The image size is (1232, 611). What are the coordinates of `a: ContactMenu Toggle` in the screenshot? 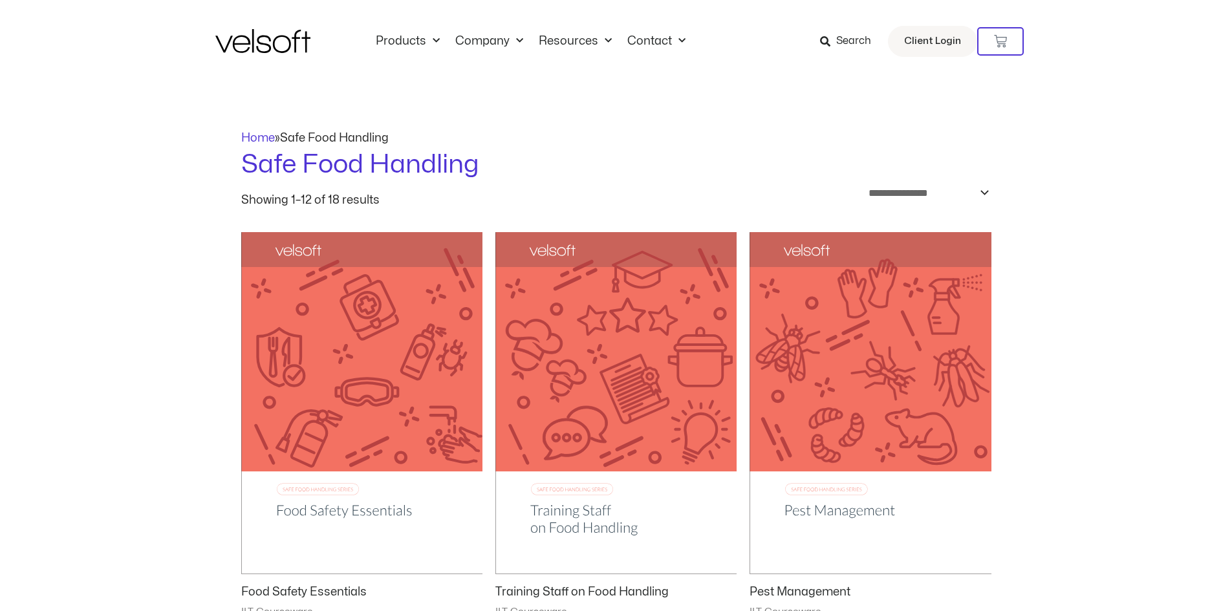 It's located at (657, 41).